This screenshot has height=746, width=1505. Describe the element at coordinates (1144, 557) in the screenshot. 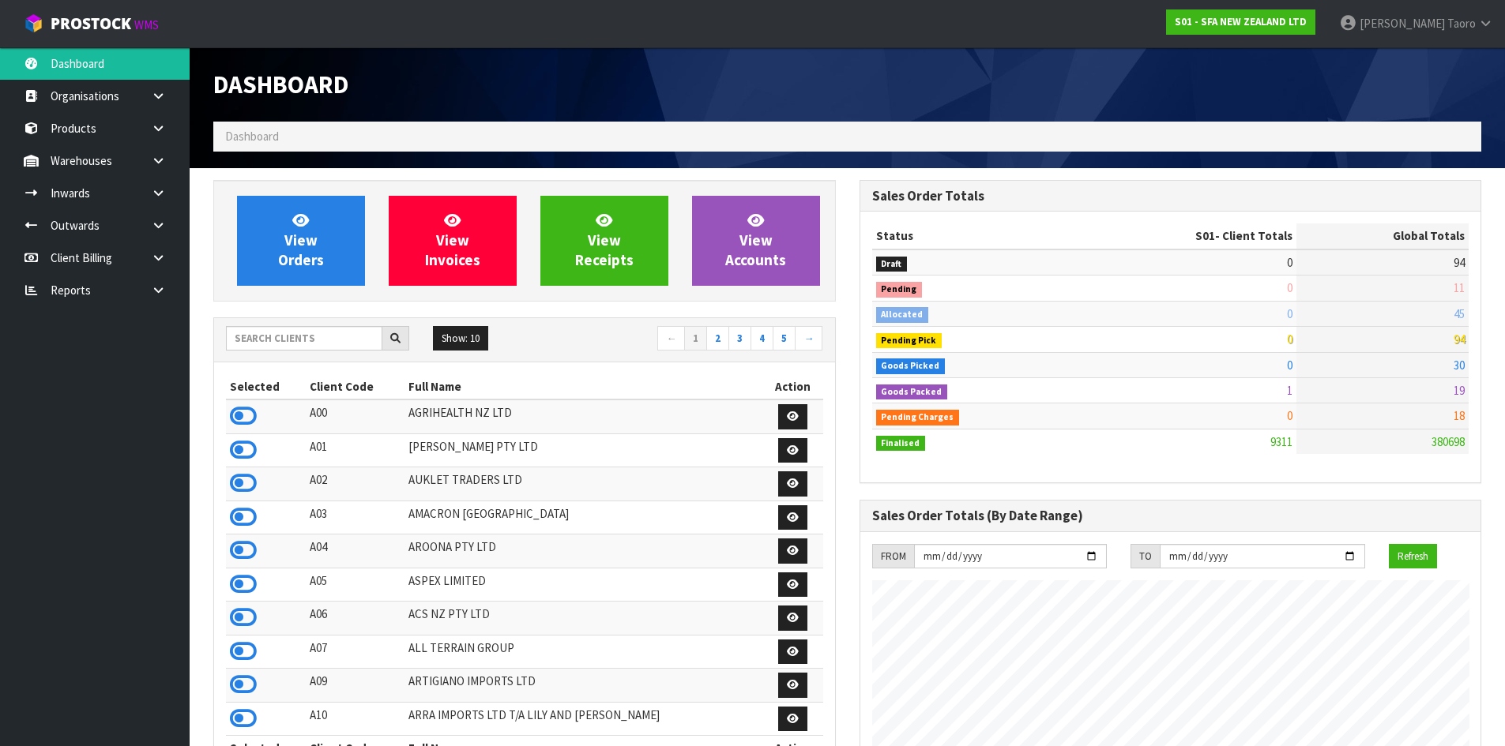

I see `div: TO` at that location.